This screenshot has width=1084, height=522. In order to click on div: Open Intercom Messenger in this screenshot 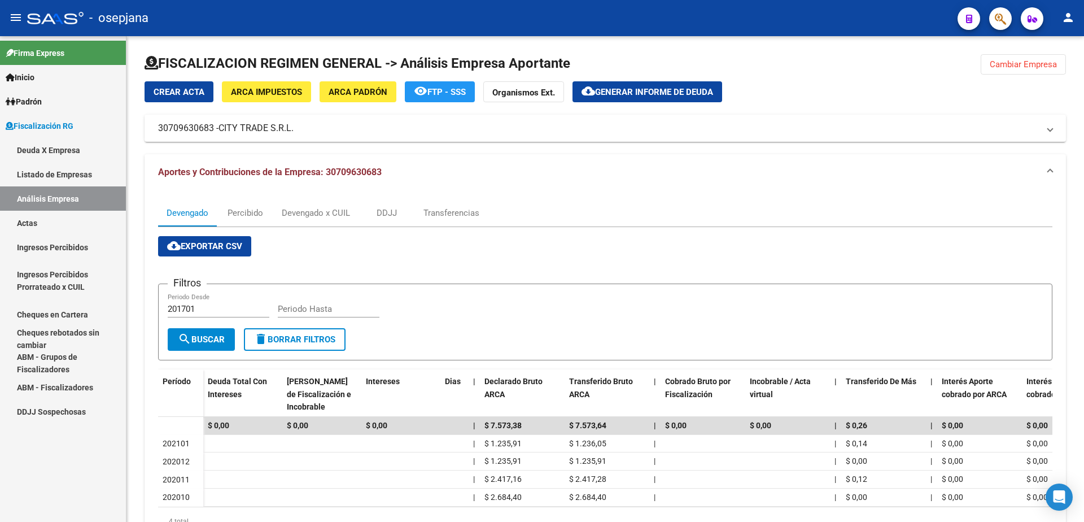, I will do `click(1059, 497)`.